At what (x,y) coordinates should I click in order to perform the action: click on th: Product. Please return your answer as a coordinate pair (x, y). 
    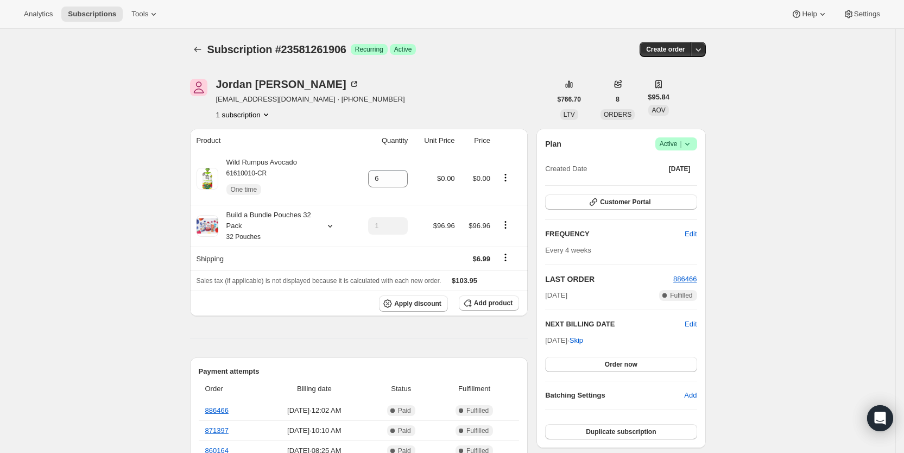
    Looking at the image, I should click on (272, 141).